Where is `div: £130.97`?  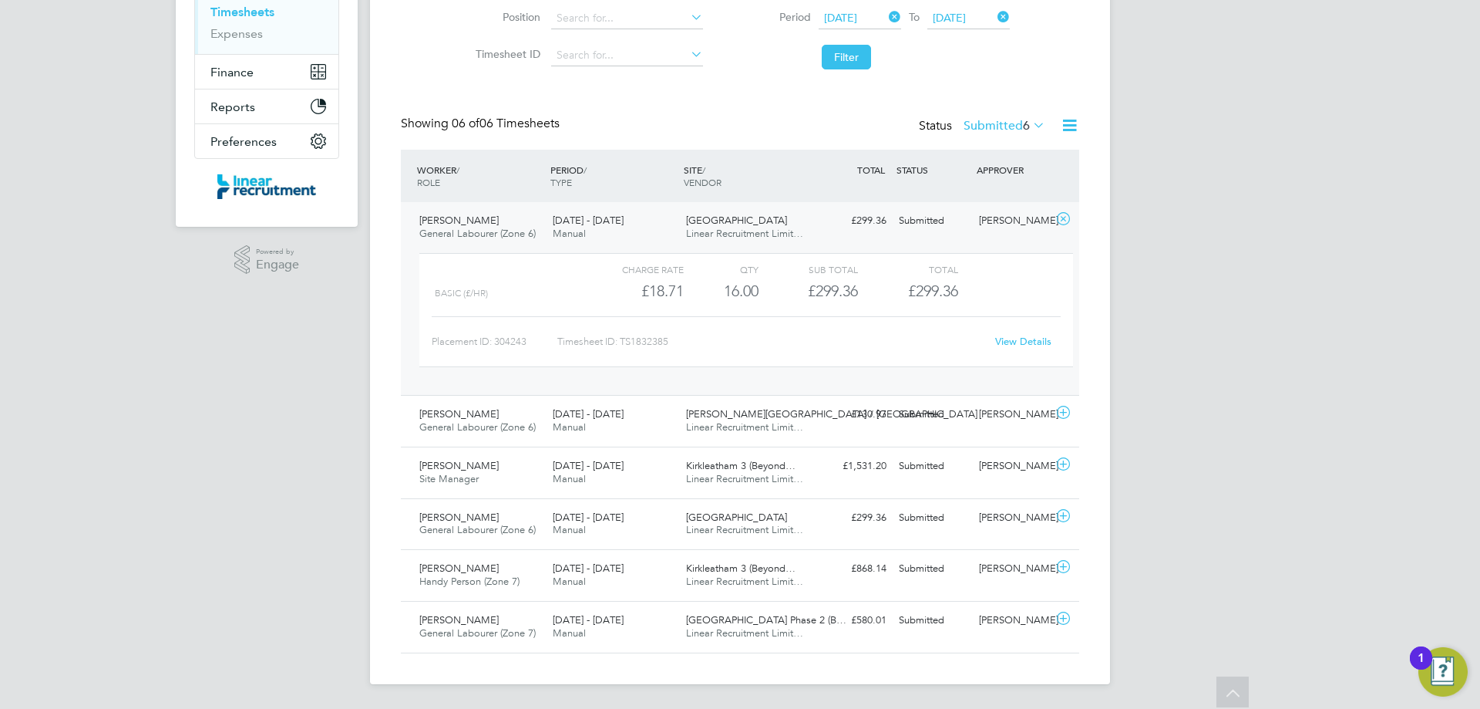
div: £130.97 is located at coordinates (853, 414).